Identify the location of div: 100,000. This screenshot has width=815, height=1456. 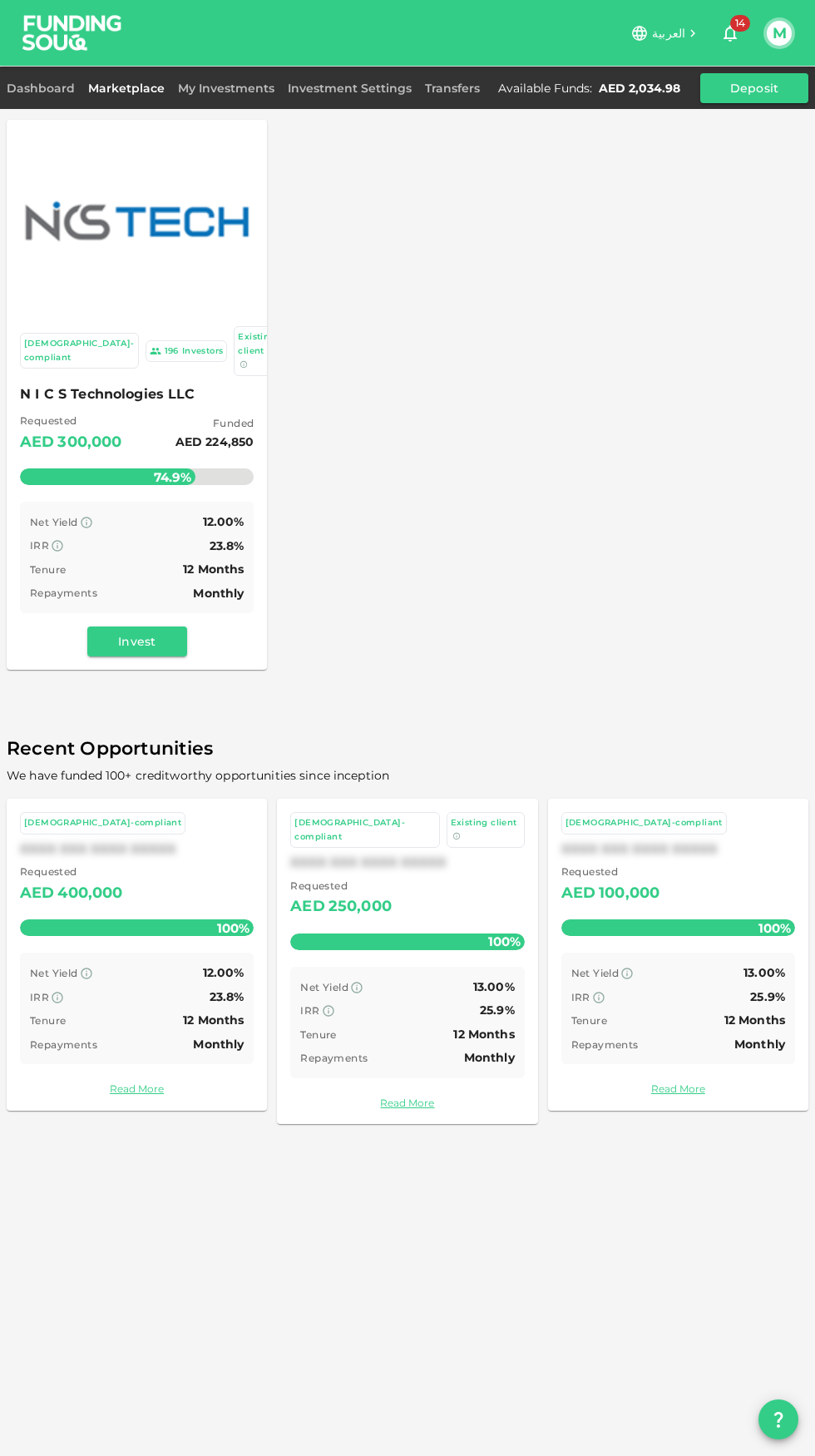
(629, 893).